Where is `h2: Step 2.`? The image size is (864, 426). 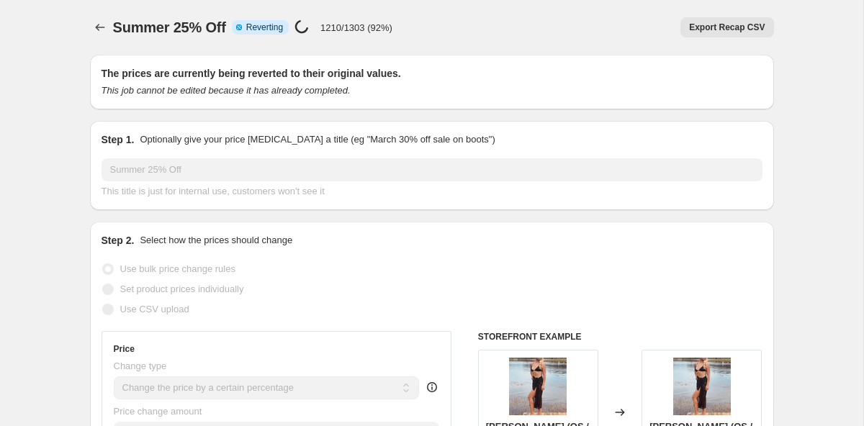 h2: Step 2. is located at coordinates (118, 240).